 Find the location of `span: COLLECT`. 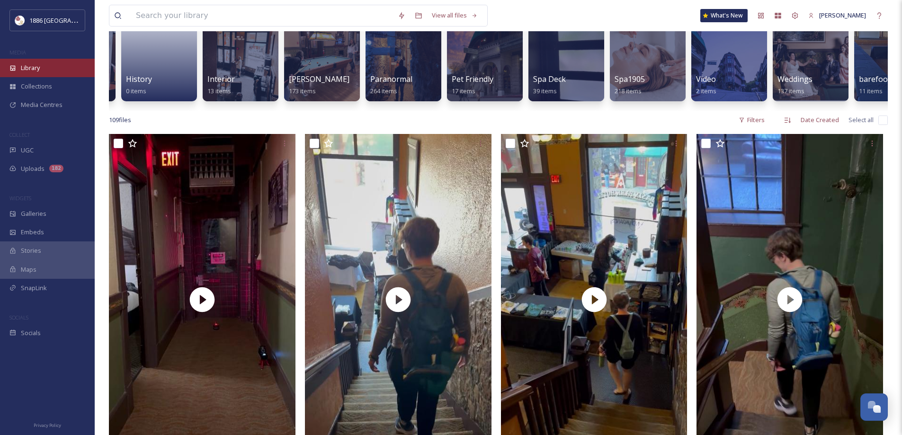

span: COLLECT is located at coordinates (19, 135).